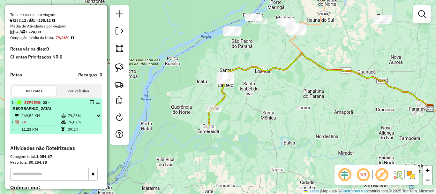 This screenshot has height=194, width=436. I want to click on strong: 258,12, so click(44, 20).